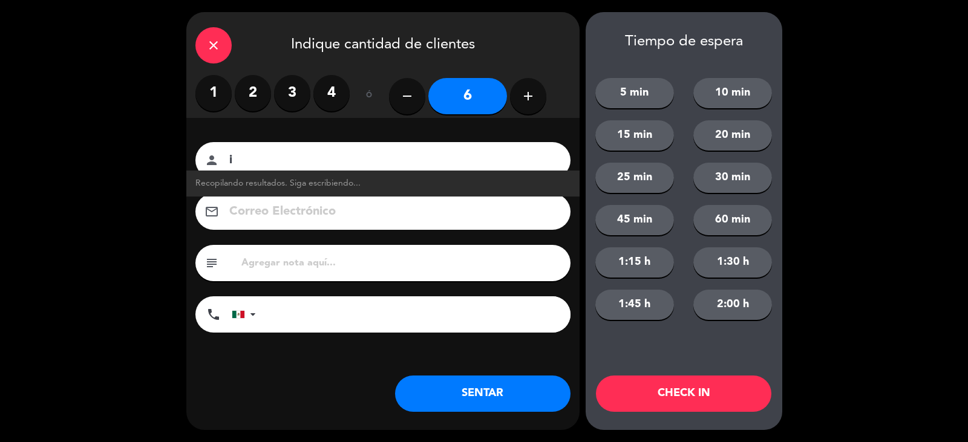 Image resolution: width=968 pixels, height=442 pixels. What do you see at coordinates (214, 315) in the screenshot?
I see `i: phone` at bounding box center [214, 315].